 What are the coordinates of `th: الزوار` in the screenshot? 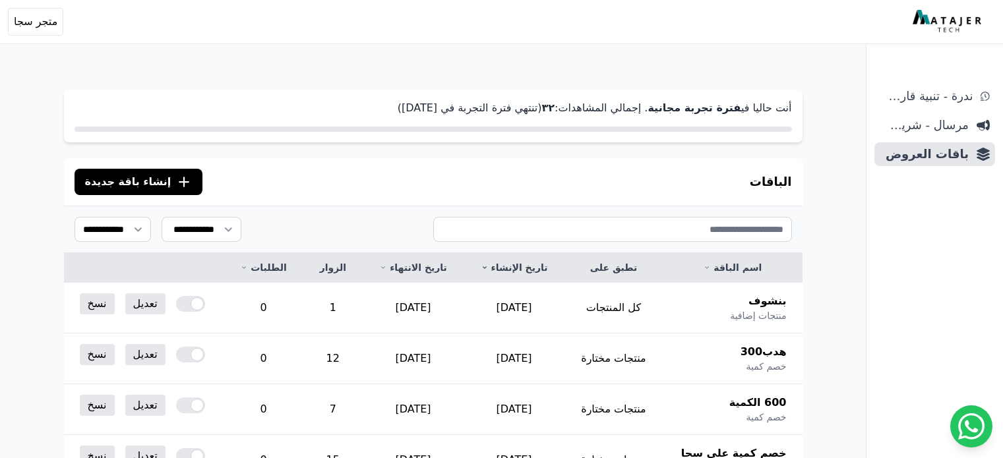 It's located at (333, 268).